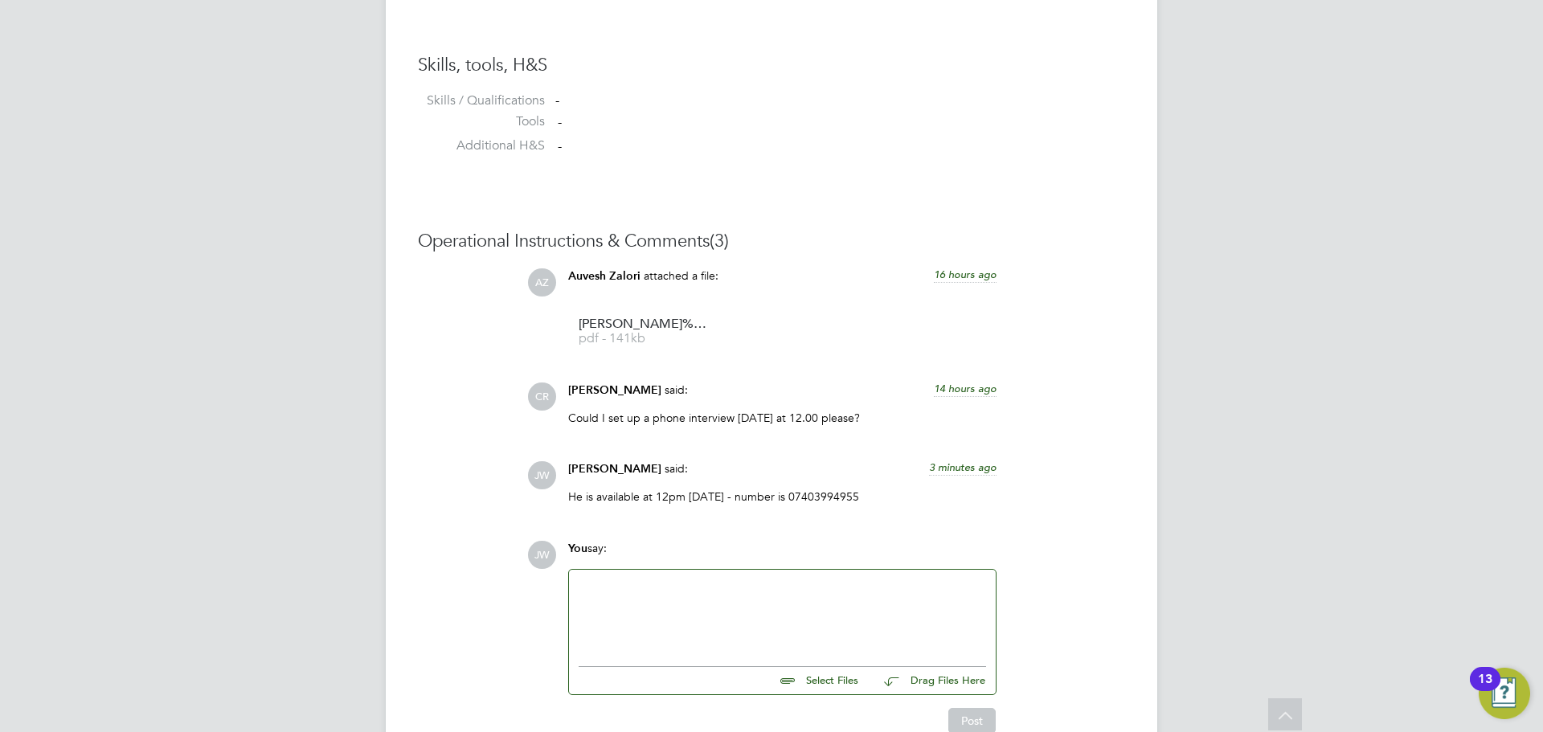 Image resolution: width=1543 pixels, height=732 pixels. I want to click on button: Drag Files Here, so click(928, 681).